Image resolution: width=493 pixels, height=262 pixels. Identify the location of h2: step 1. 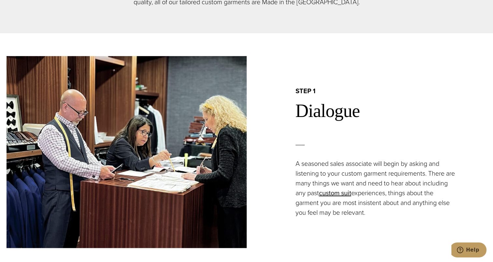
(391, 91).